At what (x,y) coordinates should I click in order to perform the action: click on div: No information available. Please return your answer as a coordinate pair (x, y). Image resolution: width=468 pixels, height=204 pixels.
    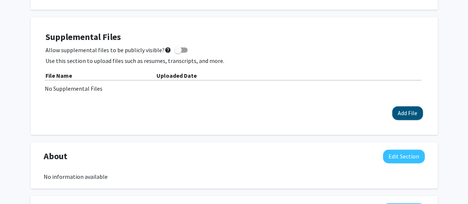
    Looking at the image, I should click on (234, 177).